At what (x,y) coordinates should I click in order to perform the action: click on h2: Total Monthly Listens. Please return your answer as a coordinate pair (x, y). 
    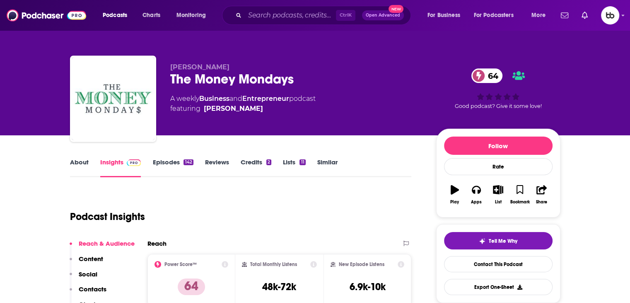
    Looking at the image, I should click on (273, 264).